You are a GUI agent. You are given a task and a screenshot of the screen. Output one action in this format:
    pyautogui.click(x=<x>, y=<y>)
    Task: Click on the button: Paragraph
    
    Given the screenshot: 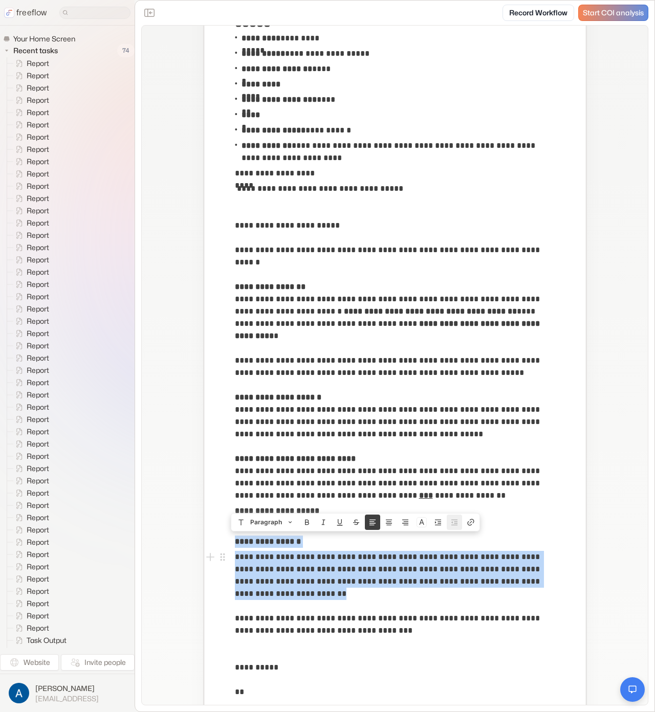 What is the action you would take?
    pyautogui.click(x=265, y=522)
    